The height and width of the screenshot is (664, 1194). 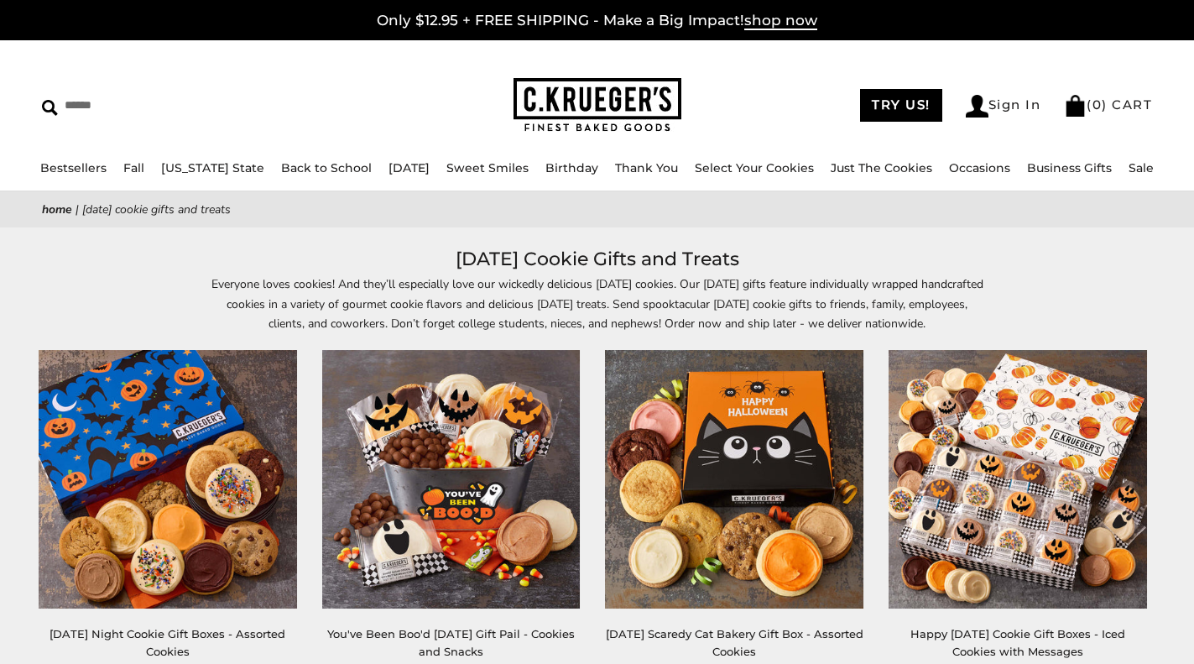 What do you see at coordinates (451, 479) in the screenshot?
I see `a: You've Been Boo'd Halloween Gift Pail - Cookies and Snacks` at bounding box center [451, 479].